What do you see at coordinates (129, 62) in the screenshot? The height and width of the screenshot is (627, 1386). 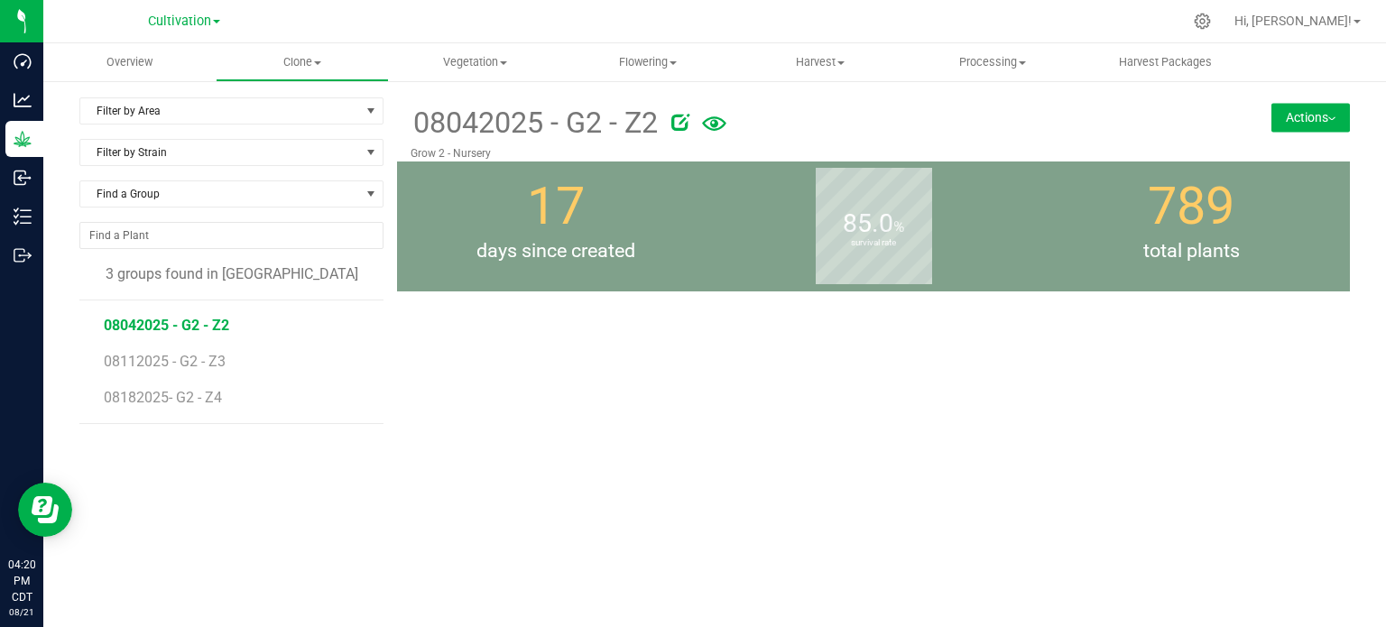 I see `a: Overview` at bounding box center [129, 62].